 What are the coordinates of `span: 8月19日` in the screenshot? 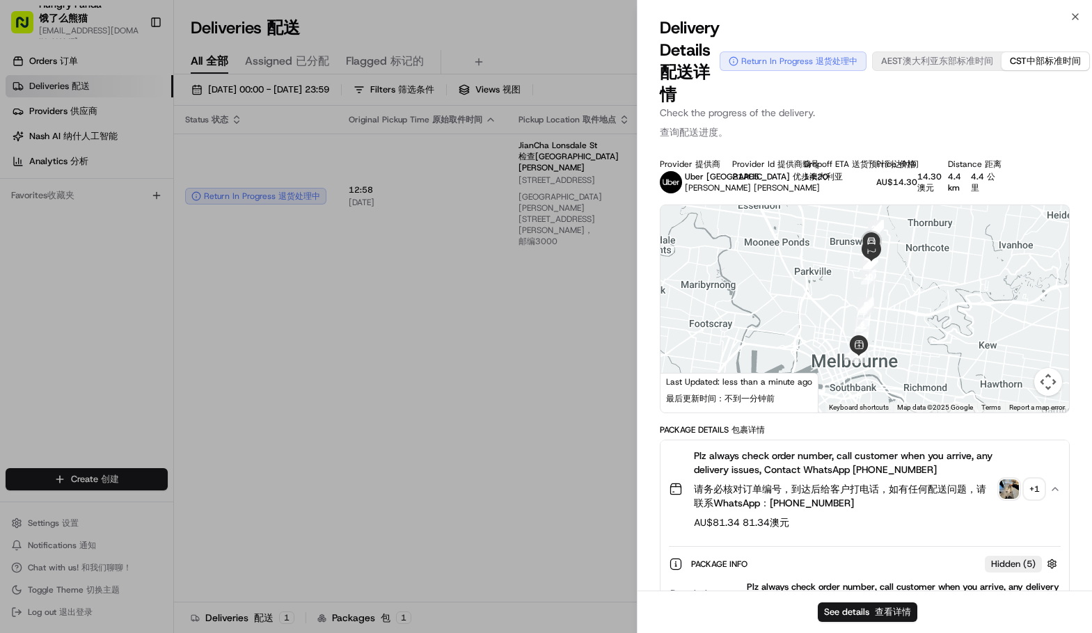 It's located at (139, 221).